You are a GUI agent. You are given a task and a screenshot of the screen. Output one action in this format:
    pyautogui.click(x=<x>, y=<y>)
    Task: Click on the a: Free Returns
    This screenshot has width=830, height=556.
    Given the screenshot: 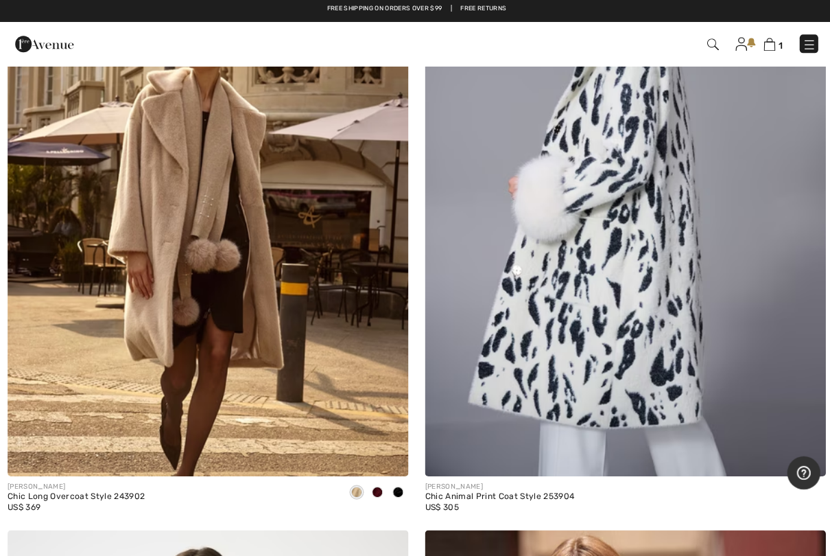 What is the action you would take?
    pyautogui.click(x=481, y=12)
    